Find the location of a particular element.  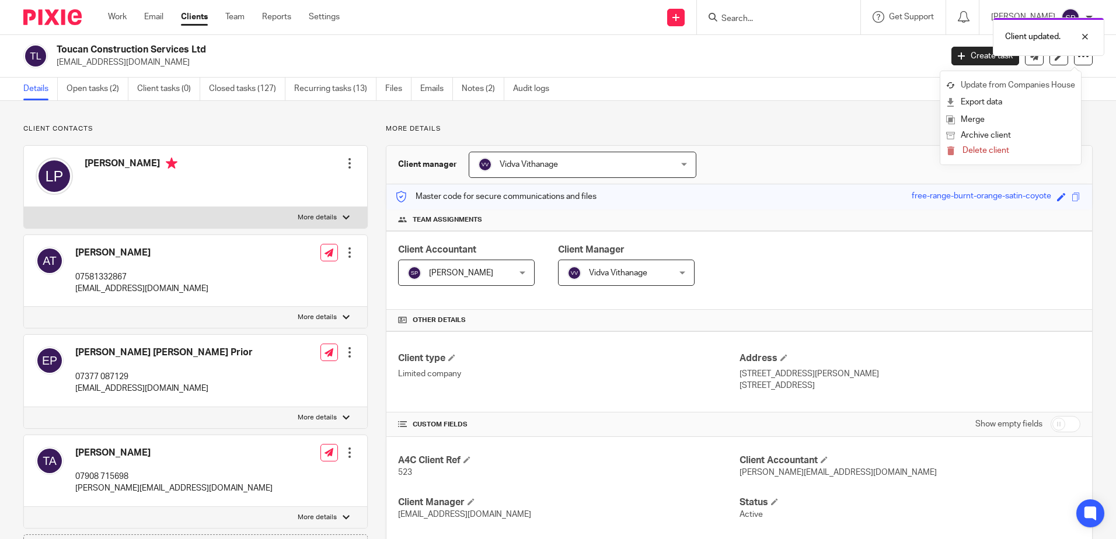

h4: Address is located at coordinates (910, 358).